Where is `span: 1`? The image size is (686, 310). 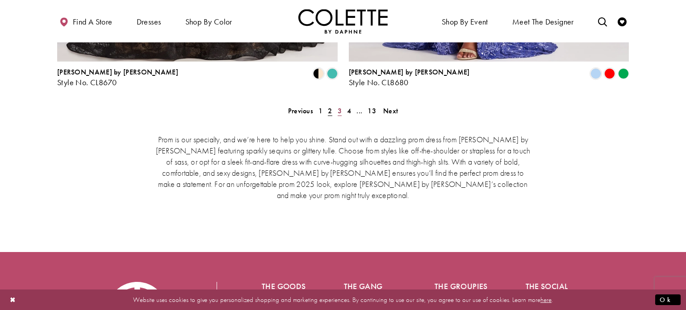 span: 1 is located at coordinates (320, 111).